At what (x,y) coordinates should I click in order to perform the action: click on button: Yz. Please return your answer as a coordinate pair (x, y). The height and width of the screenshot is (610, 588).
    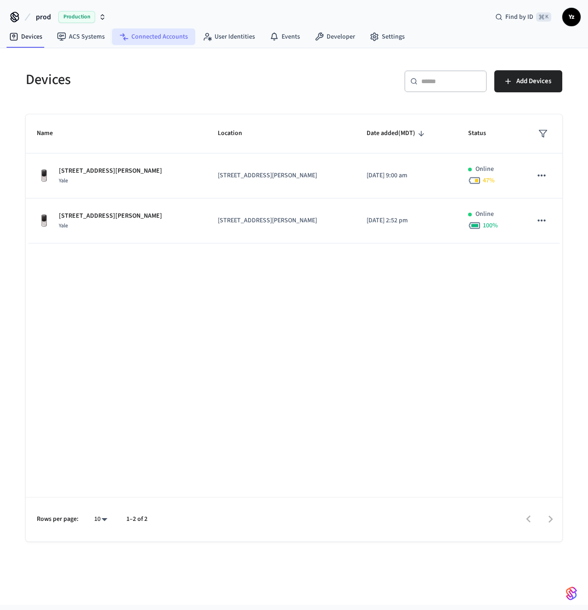
    Looking at the image, I should click on (571, 17).